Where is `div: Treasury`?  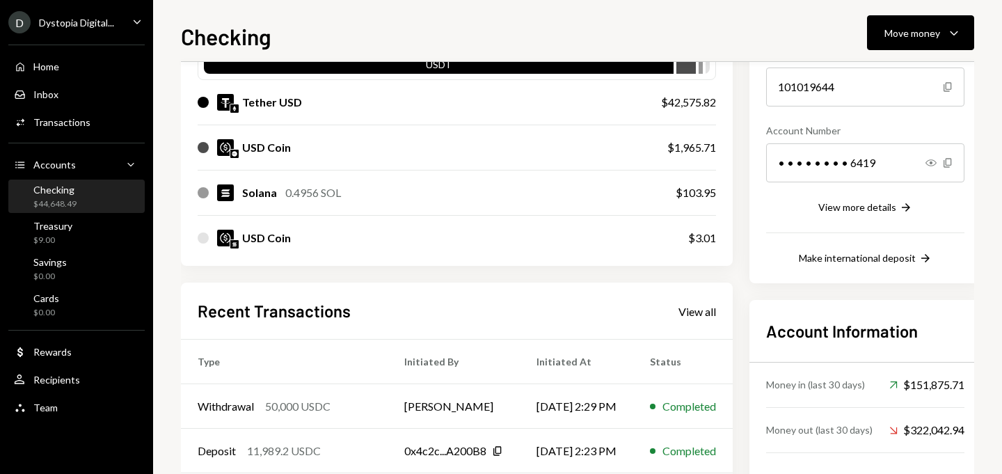 div: Treasury is located at coordinates (53, 225).